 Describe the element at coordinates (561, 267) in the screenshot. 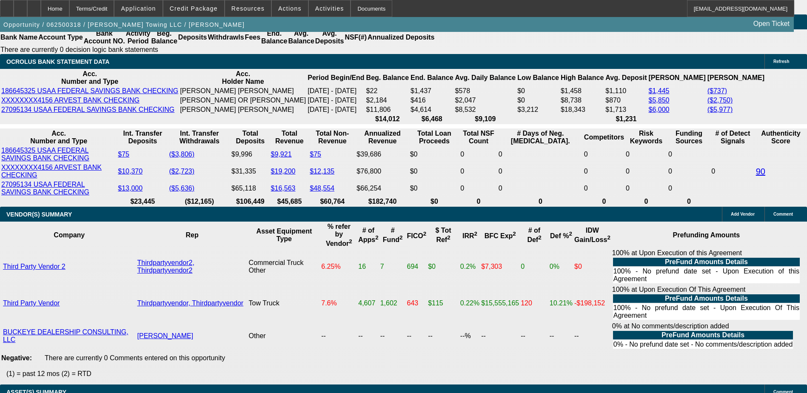

I see `td: 0%` at that location.